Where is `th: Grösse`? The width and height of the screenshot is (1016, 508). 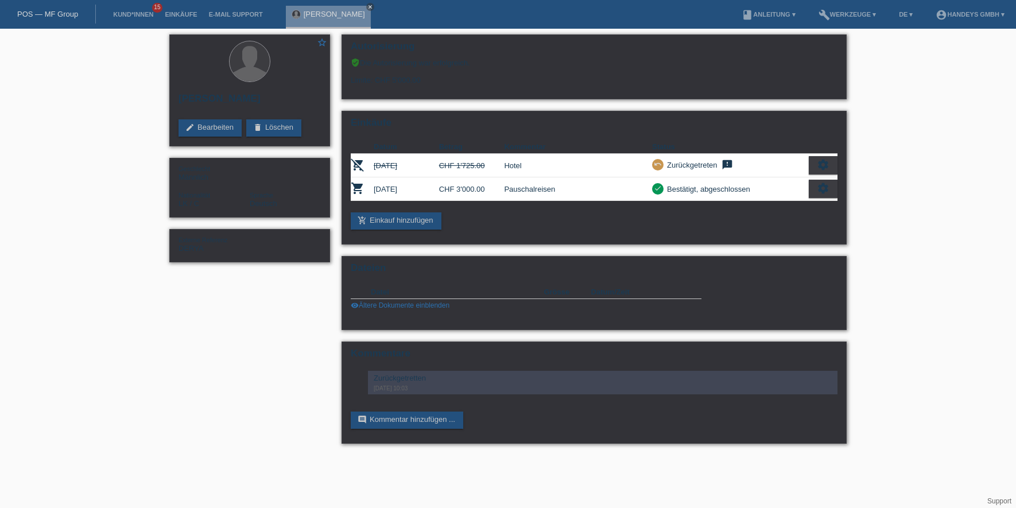
th: Grösse is located at coordinates (567, 292).